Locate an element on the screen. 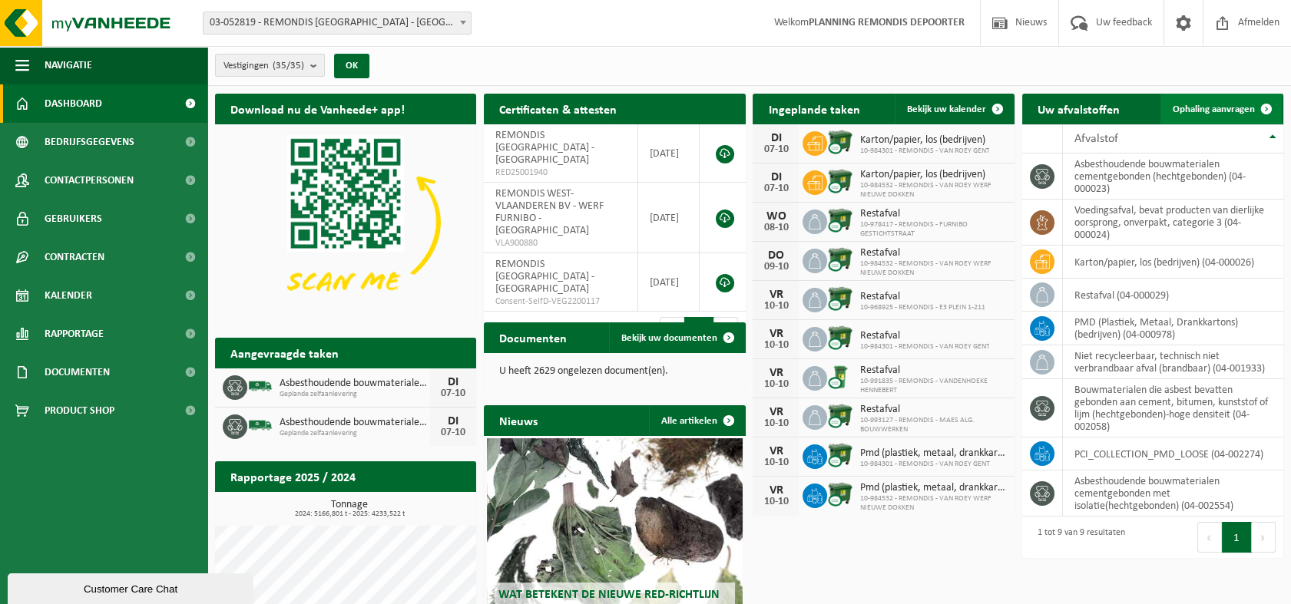 This screenshot has width=1291, height=604. h2: Rapportage 2025 / 2024 is located at coordinates (293, 476).